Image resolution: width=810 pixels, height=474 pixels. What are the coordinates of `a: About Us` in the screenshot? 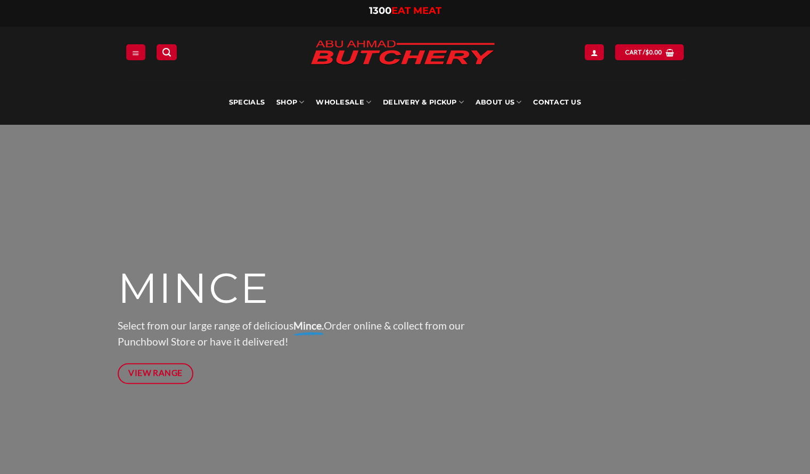 It's located at (499, 102).